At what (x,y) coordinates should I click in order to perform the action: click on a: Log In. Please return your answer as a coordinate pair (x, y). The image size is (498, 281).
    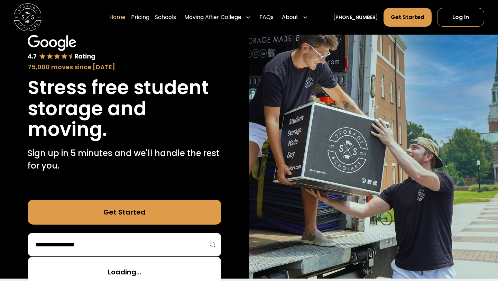
    Looking at the image, I should click on (461, 17).